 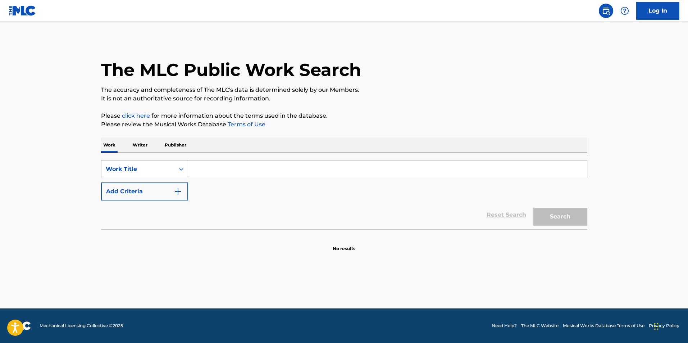 I want to click on p: No results, so click(x=344, y=244).